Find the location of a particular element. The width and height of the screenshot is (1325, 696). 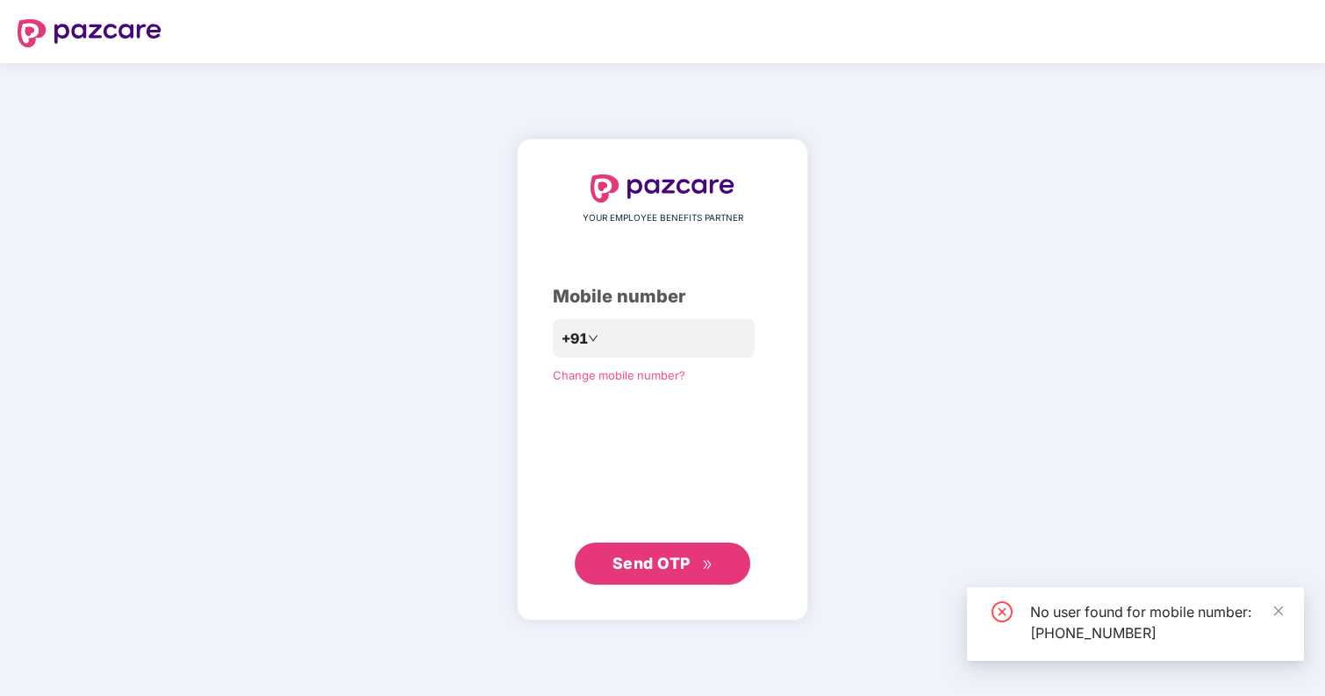

span: down is located at coordinates (593, 339).